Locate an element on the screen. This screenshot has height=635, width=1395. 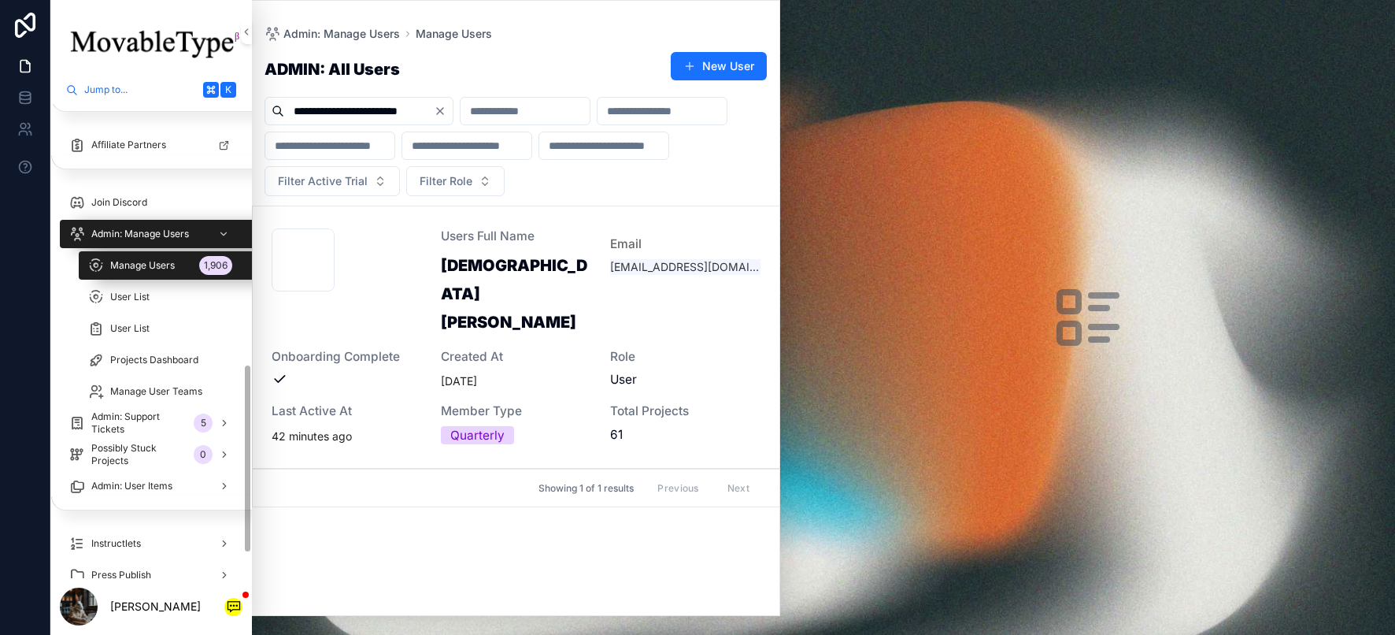
span: Join Discord is located at coordinates (119, 202).